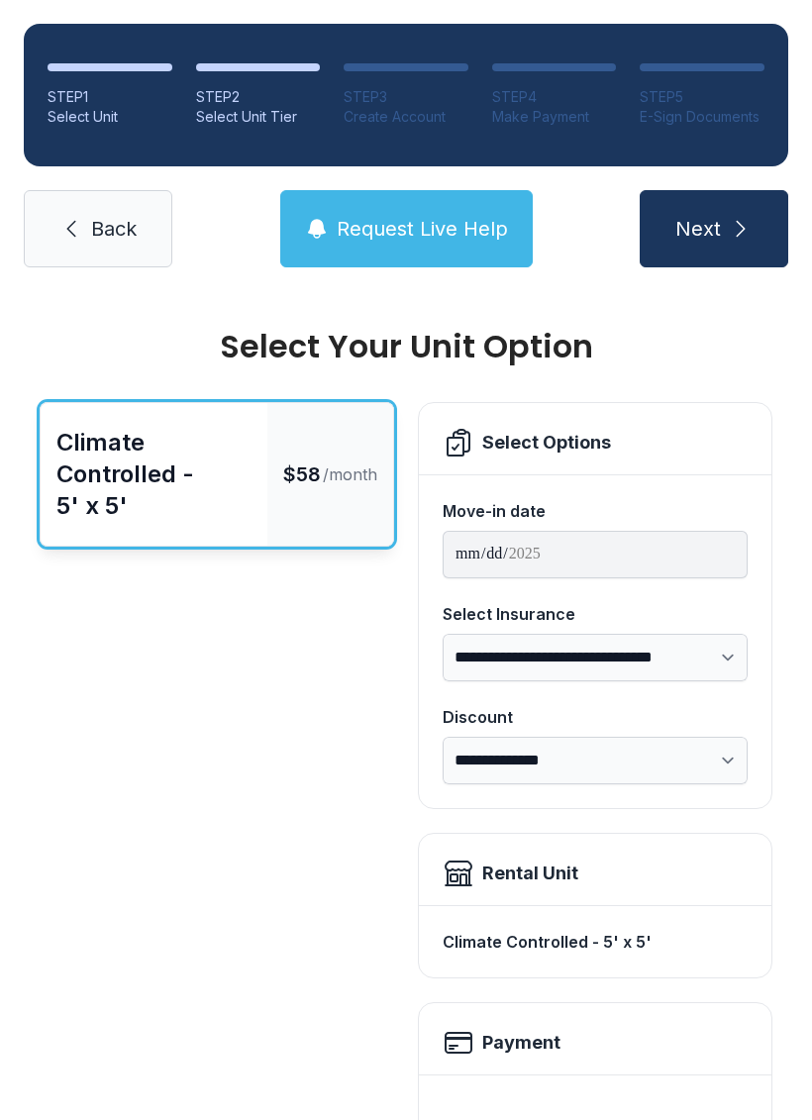  I want to click on div: Make Payment, so click(555, 117).